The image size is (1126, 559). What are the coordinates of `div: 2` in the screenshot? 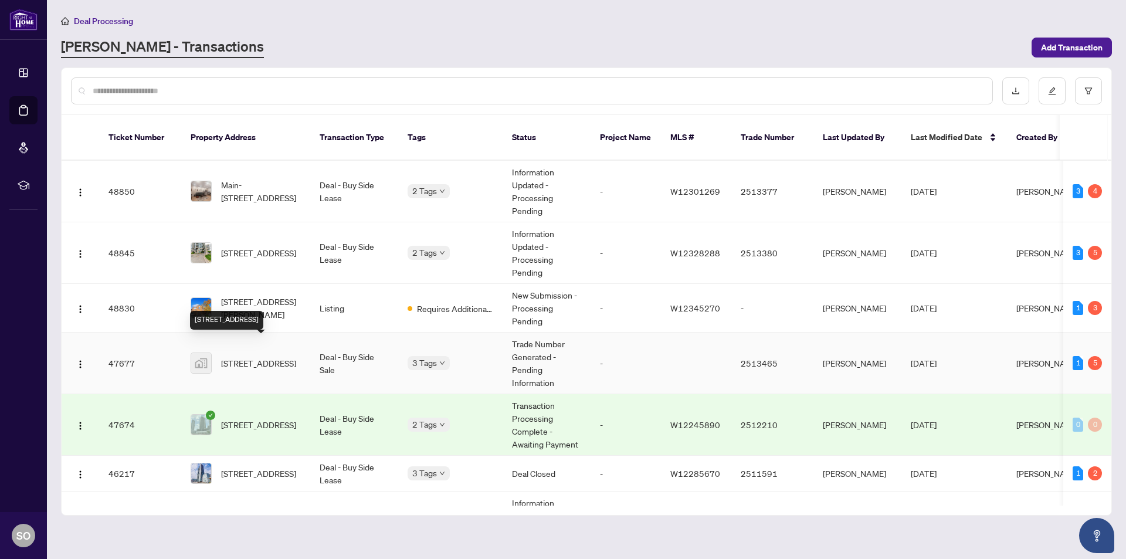 It's located at (1095, 473).